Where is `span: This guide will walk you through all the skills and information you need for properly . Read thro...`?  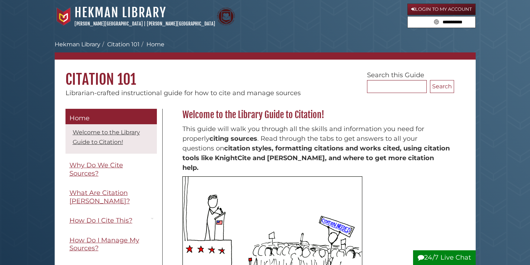 span: This guide will walk you through all the skills and information you need for properly . Read thro... is located at coordinates (316, 148).